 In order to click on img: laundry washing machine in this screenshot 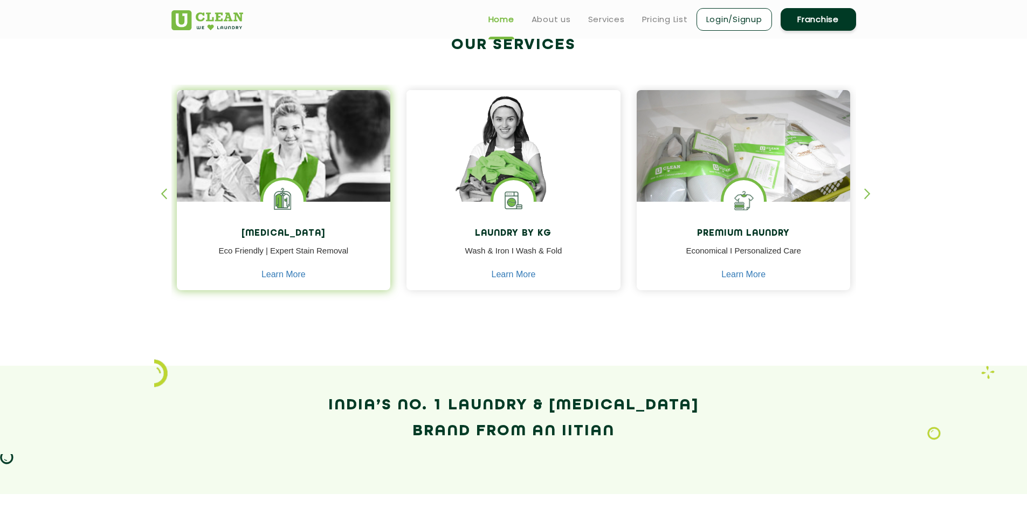, I will do `click(513, 200)`.